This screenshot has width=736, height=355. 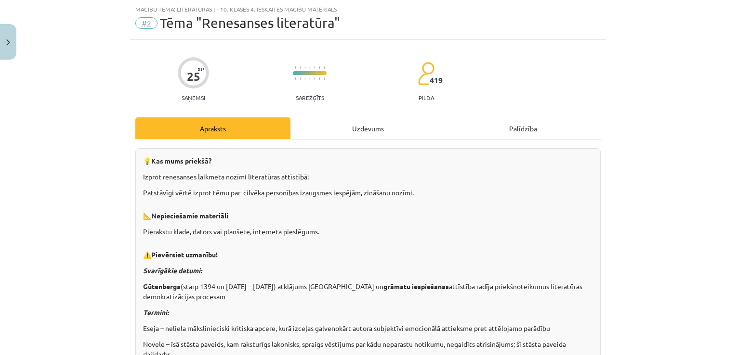 I want to click on em: Termini:, so click(x=156, y=313).